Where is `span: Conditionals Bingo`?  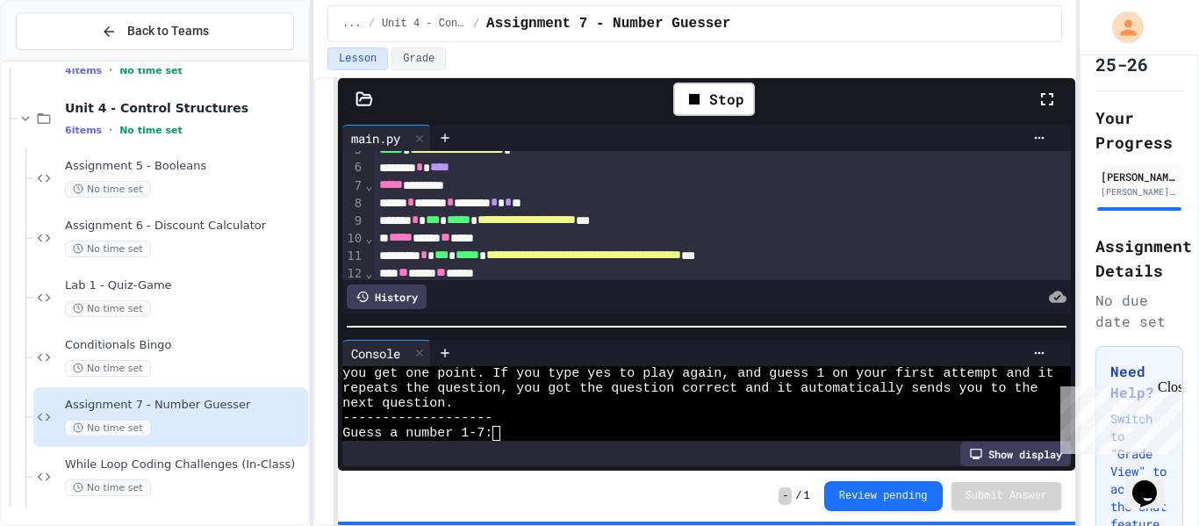 span: Conditionals Bingo is located at coordinates (184, 345).